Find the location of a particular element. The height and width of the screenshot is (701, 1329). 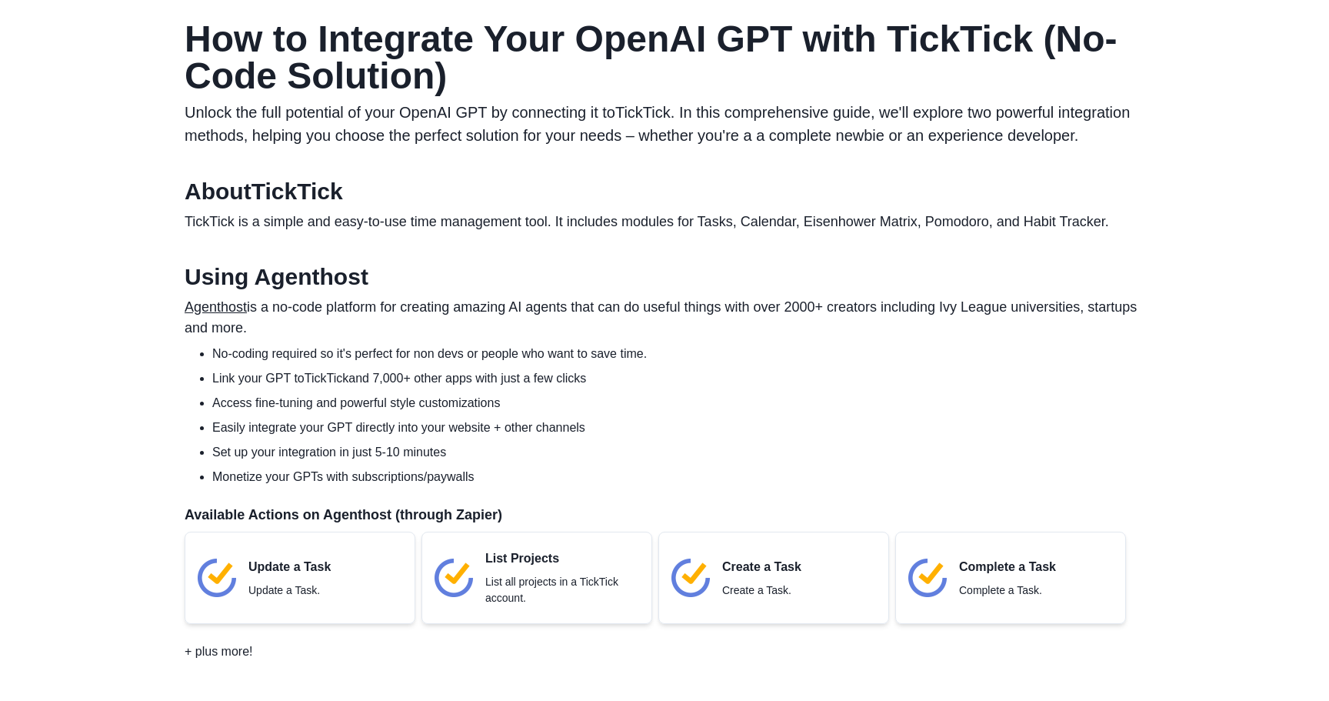

p: List Projects is located at coordinates (562, 558).